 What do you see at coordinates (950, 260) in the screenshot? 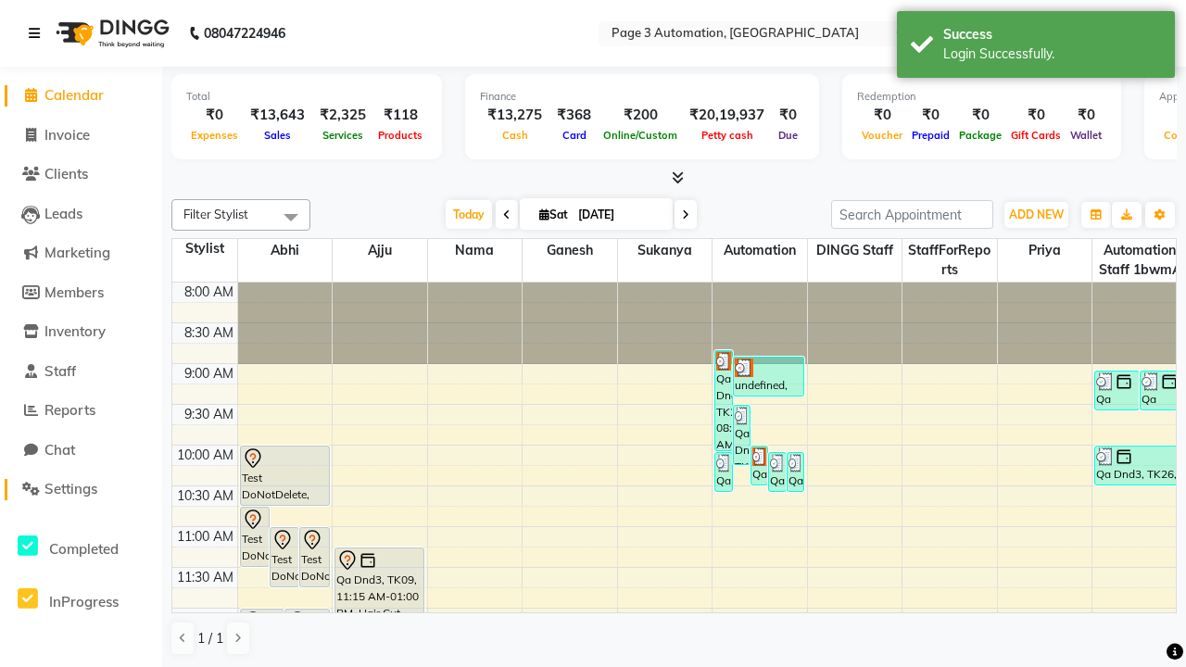
I see `span: StaffForReports` at bounding box center [950, 260].